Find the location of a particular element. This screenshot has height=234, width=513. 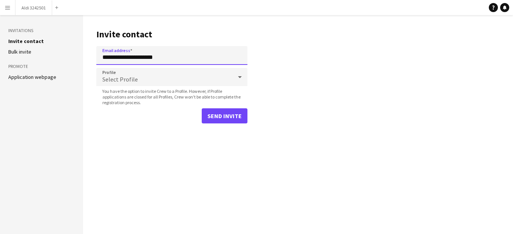

a: Invite contact is located at coordinates (26, 41).